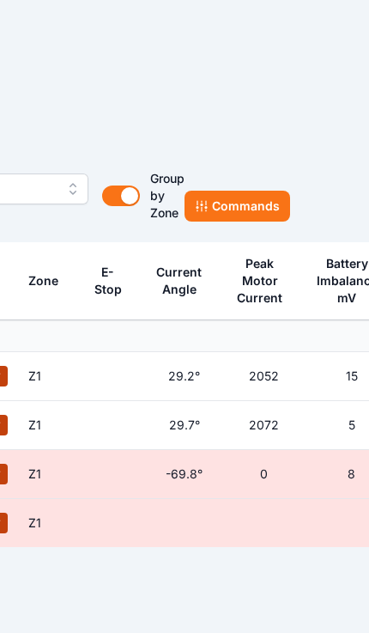  What do you see at coordinates (167, 195) in the screenshot?
I see `span: Group by Zone` at bounding box center [167, 195].